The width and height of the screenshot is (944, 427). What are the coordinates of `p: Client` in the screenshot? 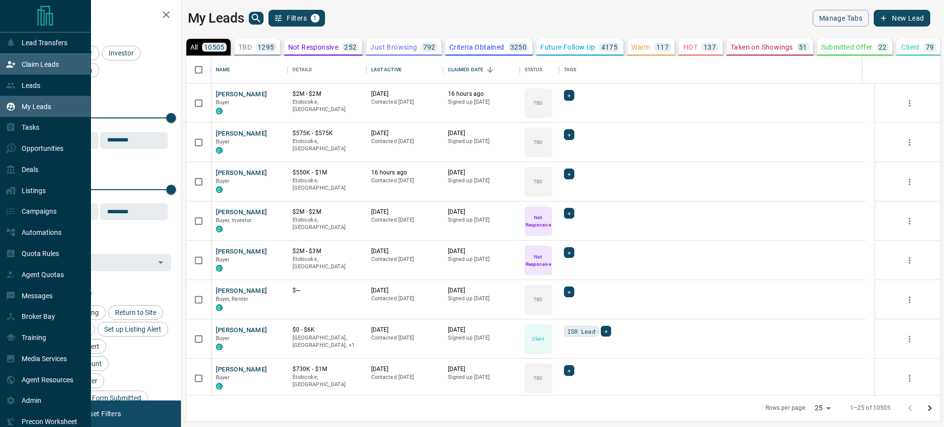 It's located at (910, 47).